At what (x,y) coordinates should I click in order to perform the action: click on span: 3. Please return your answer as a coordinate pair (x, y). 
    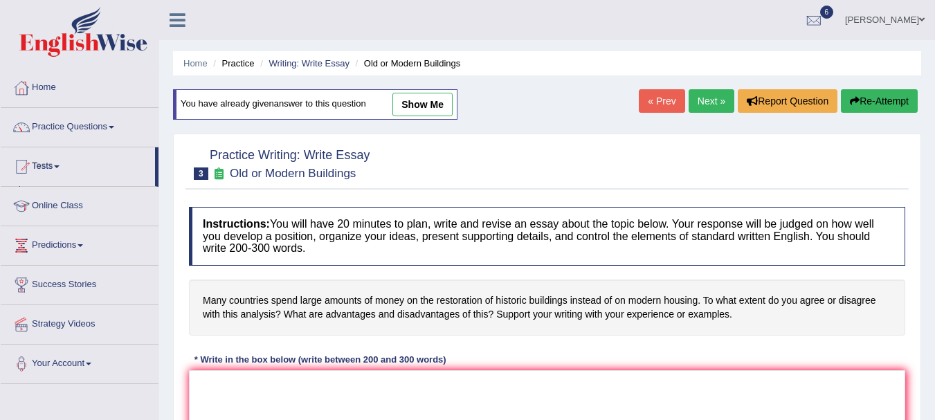
    Looking at the image, I should click on (201, 174).